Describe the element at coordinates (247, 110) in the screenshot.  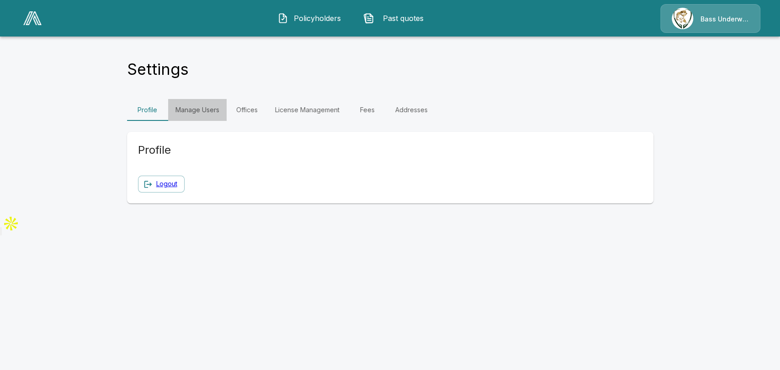
I see `a: Offices` at that location.